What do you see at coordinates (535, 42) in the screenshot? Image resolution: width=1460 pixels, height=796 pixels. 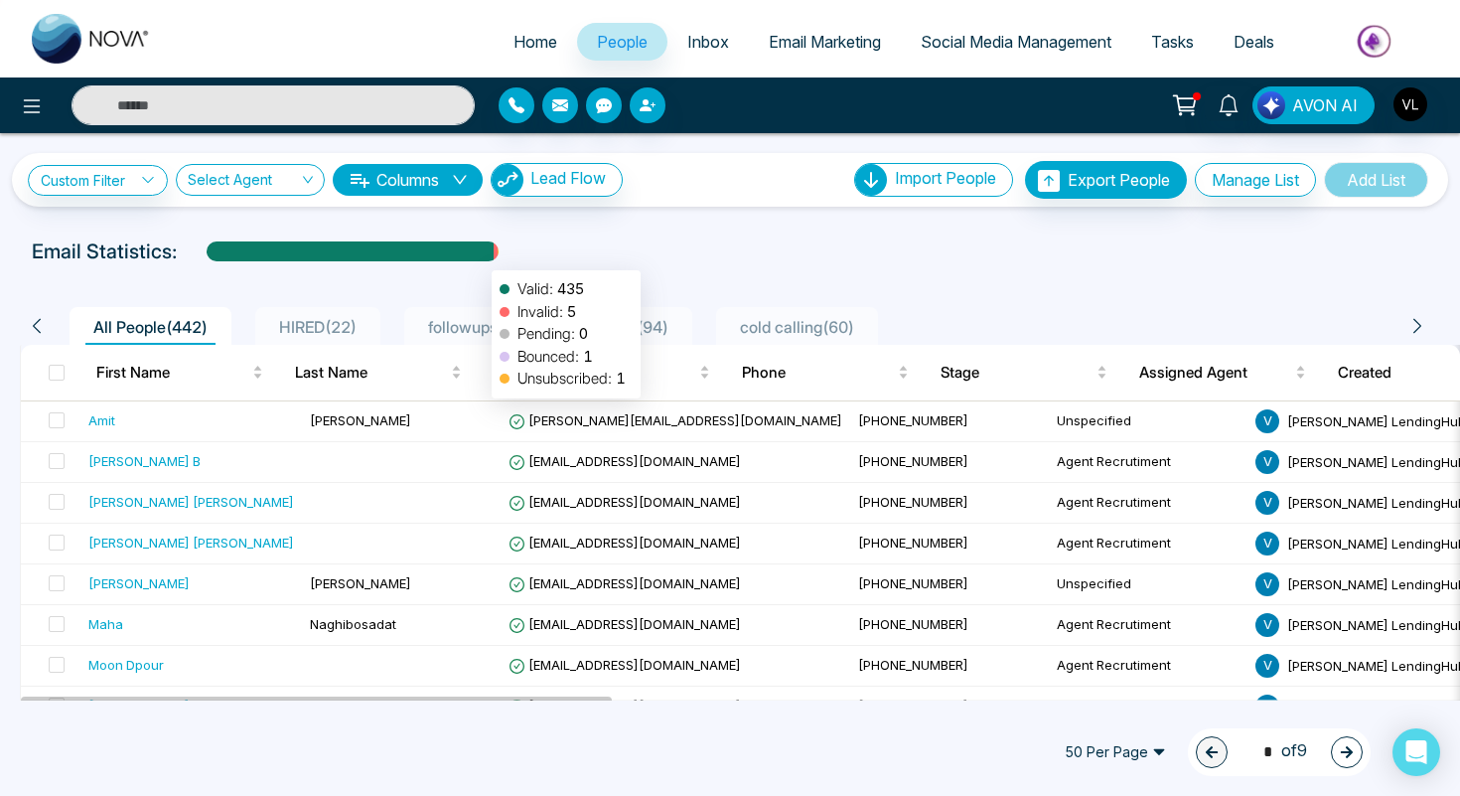 I see `a: Home` at bounding box center [535, 42].